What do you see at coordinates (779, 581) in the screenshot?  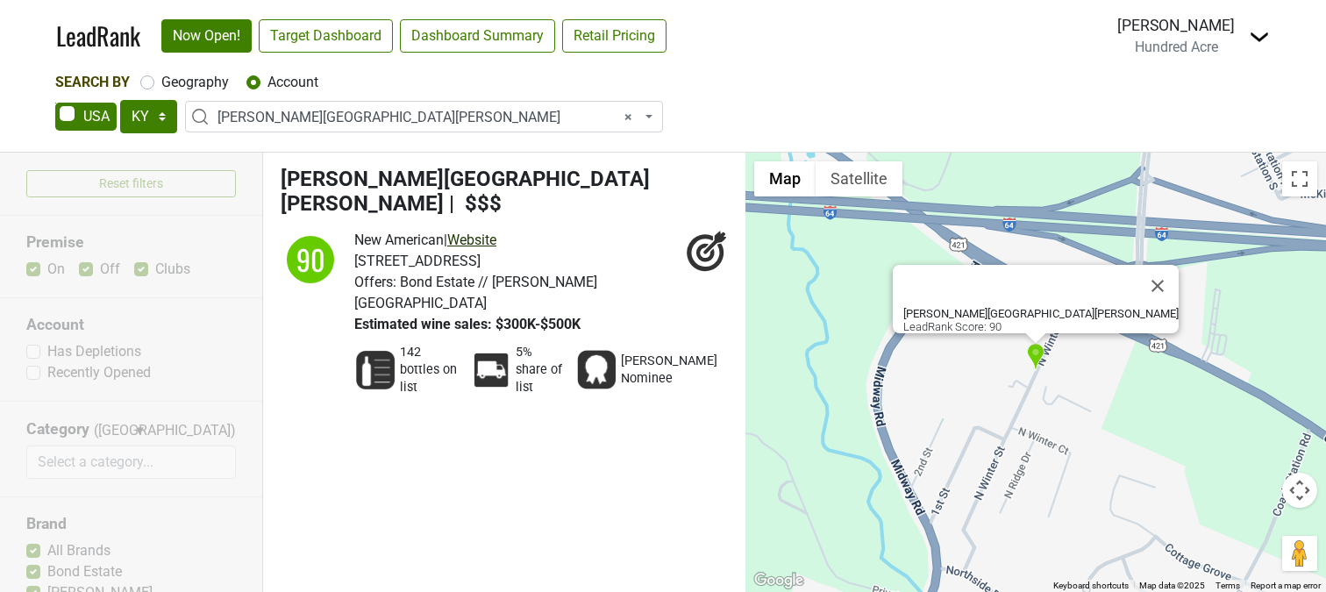 I see `img: Google` at bounding box center [779, 581].